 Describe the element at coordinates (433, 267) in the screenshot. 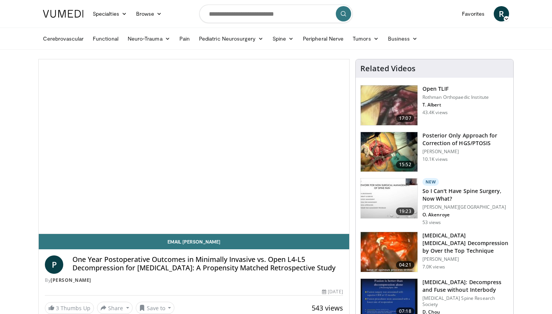

I see `p: 7.0K views` at that location.